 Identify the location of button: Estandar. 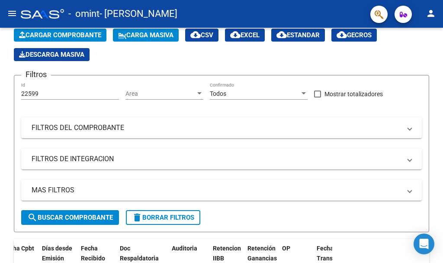
(298, 35).